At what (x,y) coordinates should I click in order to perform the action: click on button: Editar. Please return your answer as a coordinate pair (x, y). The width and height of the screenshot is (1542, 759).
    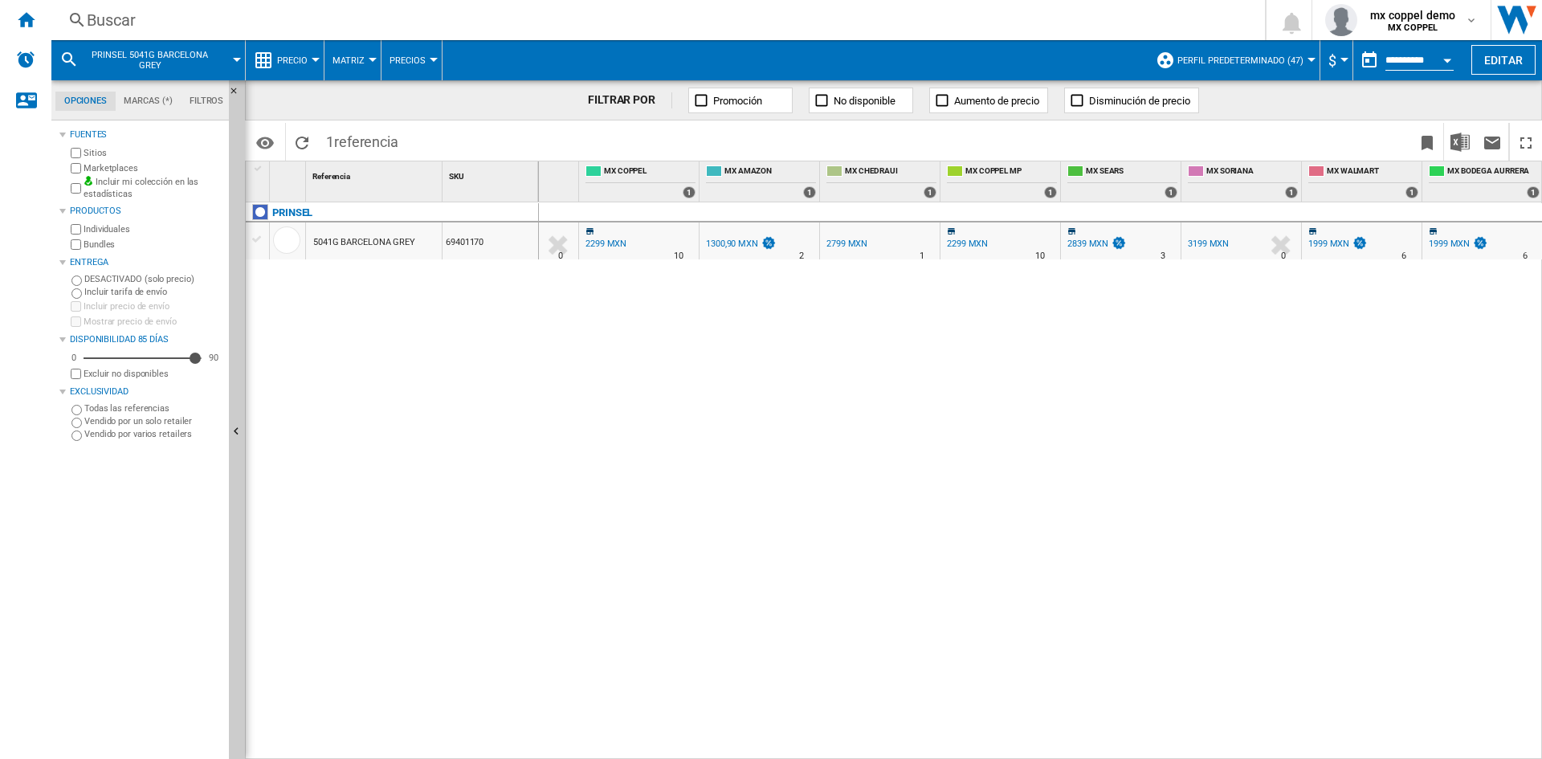
    Looking at the image, I should click on (1503, 59).